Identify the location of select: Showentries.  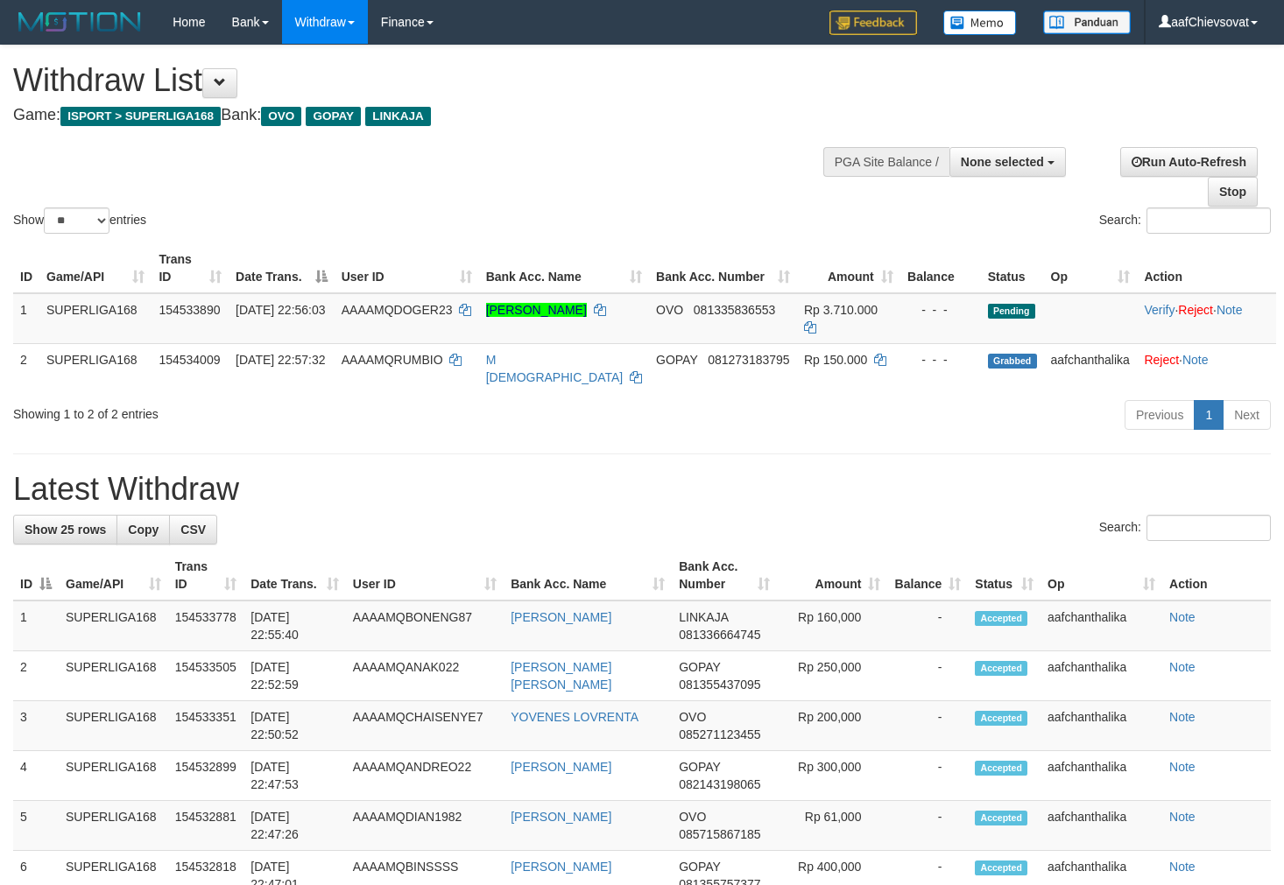
(76, 221).